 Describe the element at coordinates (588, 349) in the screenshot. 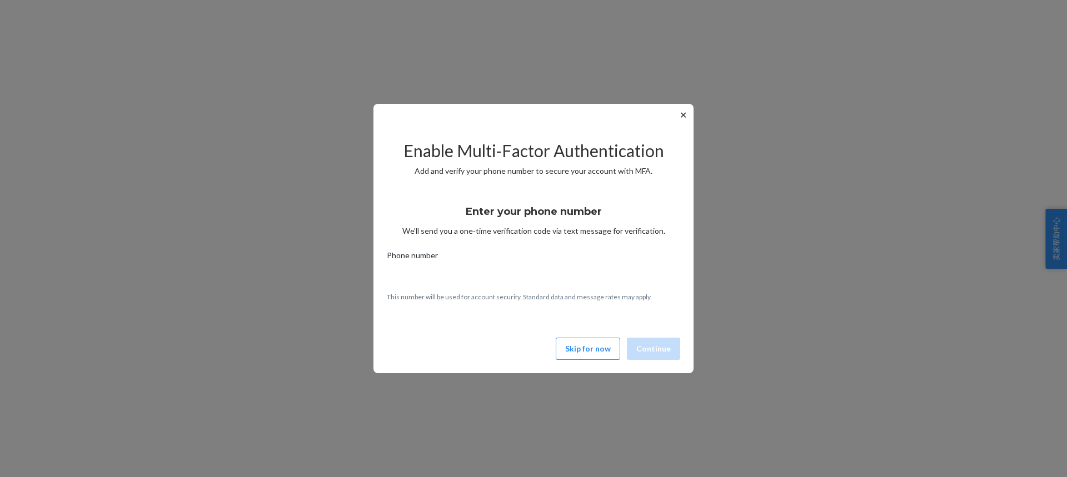

I see `button: Skip for now` at that location.